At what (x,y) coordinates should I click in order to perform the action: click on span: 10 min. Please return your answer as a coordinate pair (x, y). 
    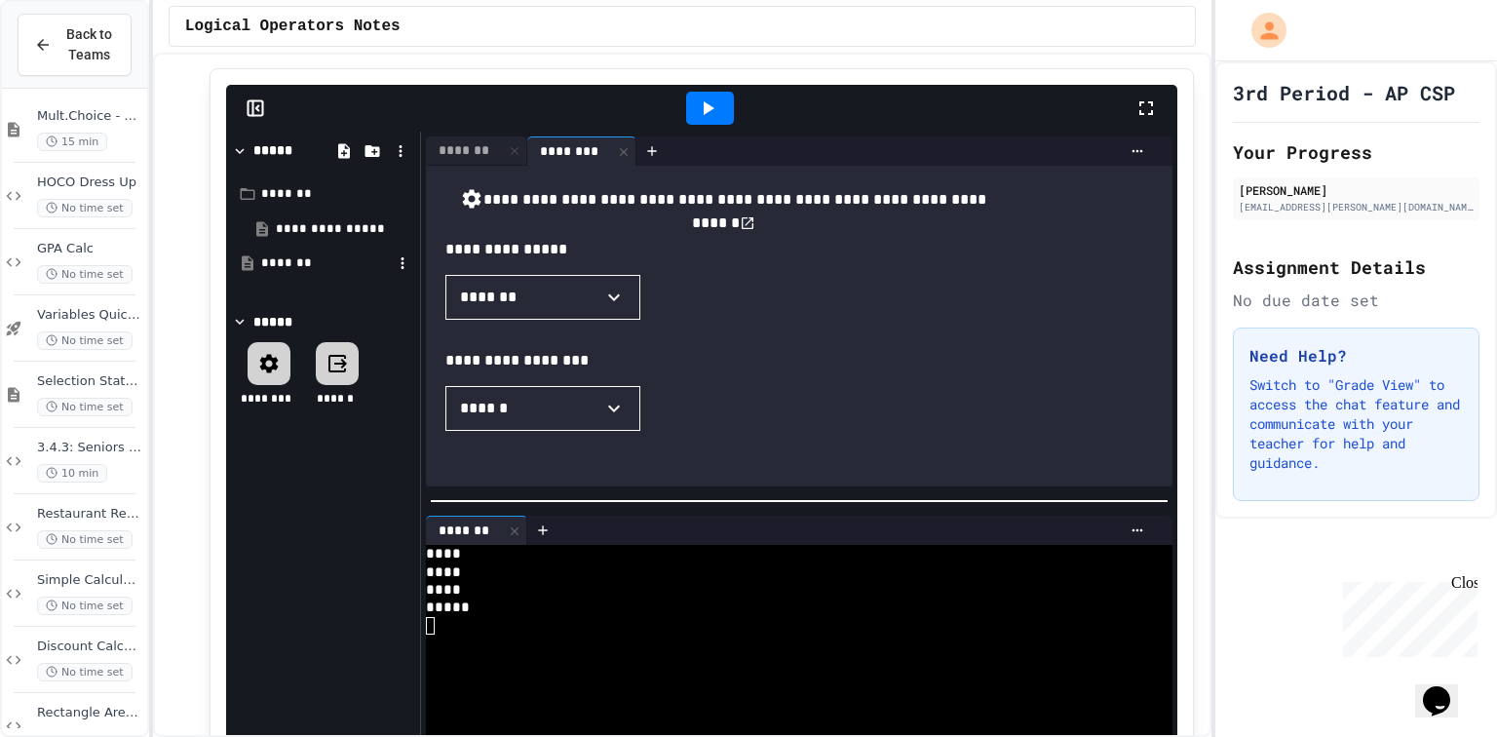
    Looking at the image, I should click on (72, 473).